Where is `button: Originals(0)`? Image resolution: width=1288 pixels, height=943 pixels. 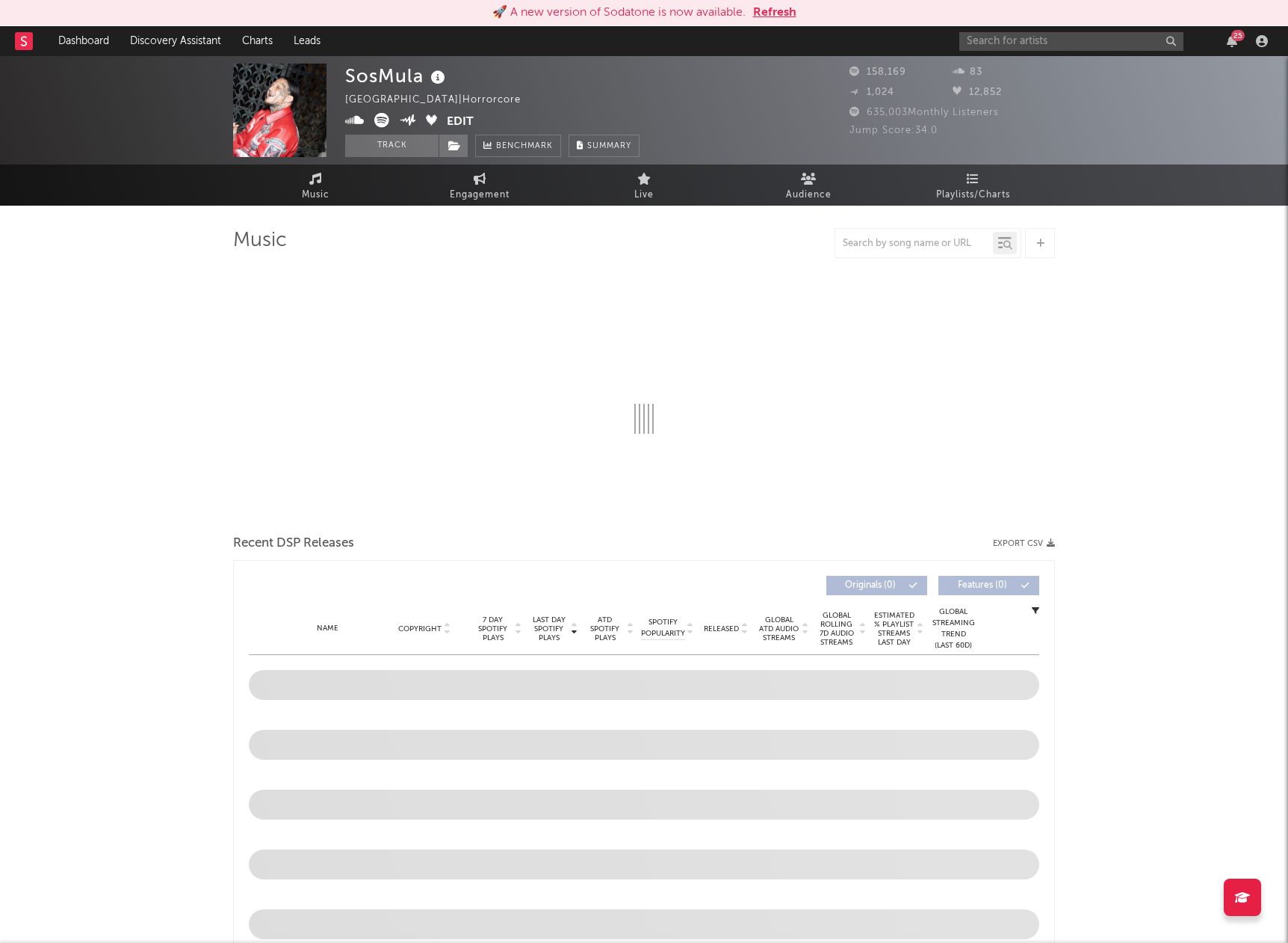 button: Originals(0) is located at coordinates (877, 585).